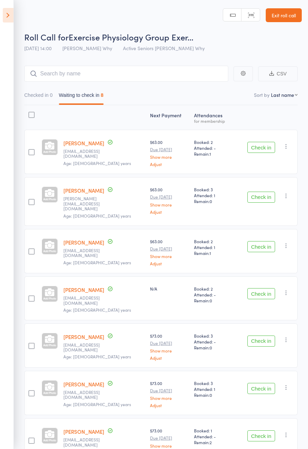  What do you see at coordinates (131, 37) in the screenshot?
I see `span: Exercise Physiology Group Exer…` at bounding box center [131, 37].